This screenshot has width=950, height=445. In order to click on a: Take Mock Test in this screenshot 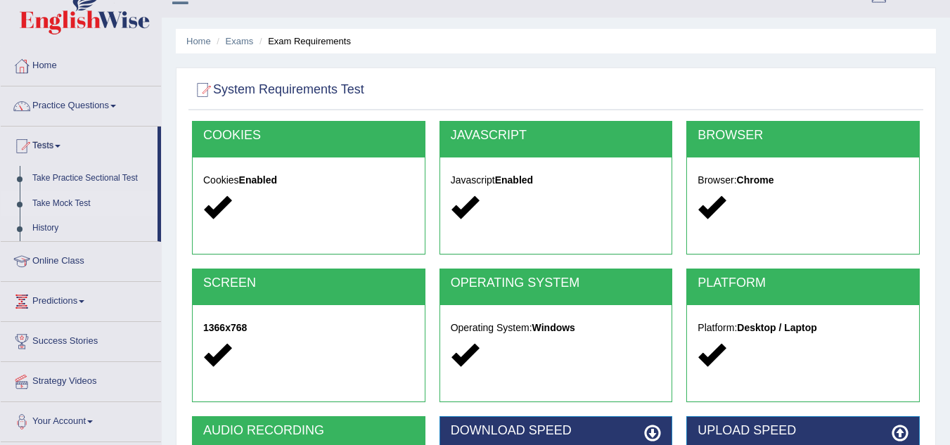, I will do `click(91, 204)`.